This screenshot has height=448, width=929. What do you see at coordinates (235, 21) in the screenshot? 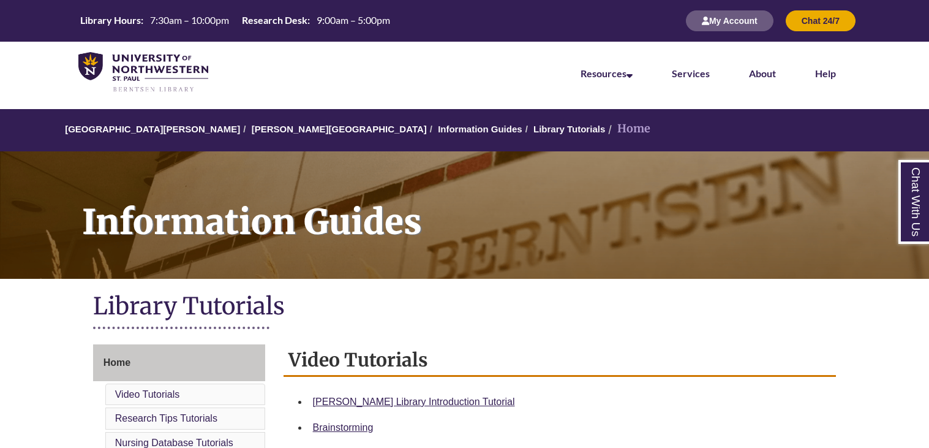
I see `a: Hours Today` at bounding box center [235, 21].